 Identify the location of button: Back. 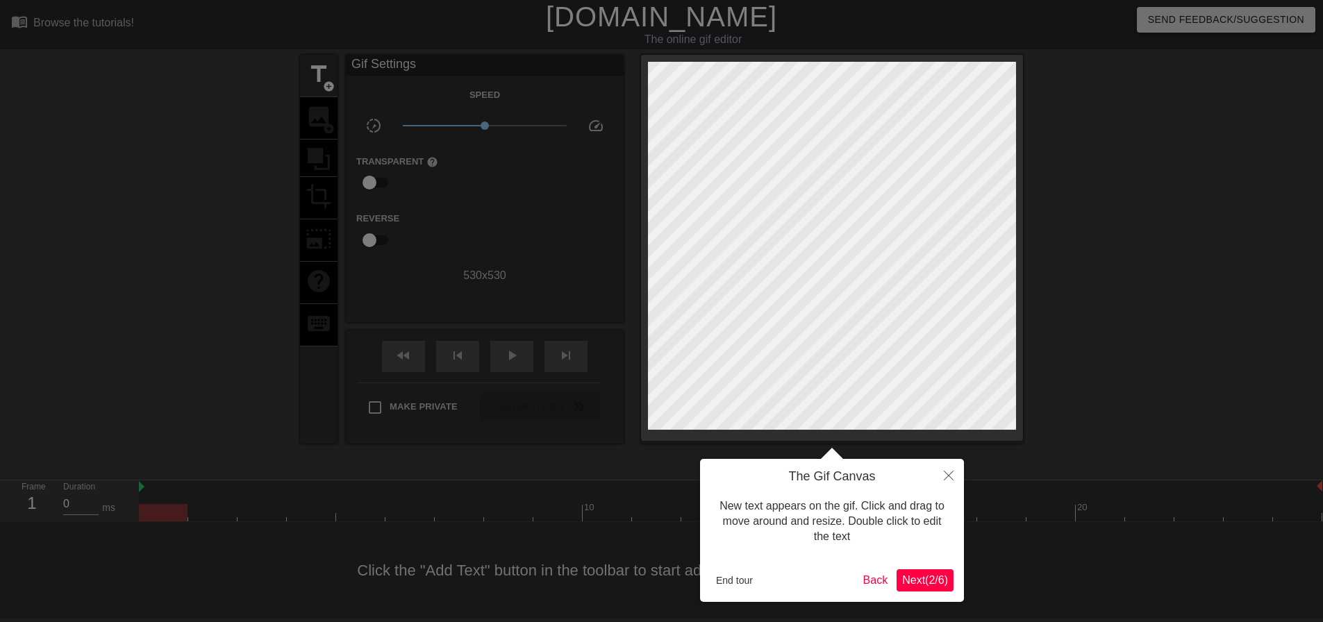
(876, 581).